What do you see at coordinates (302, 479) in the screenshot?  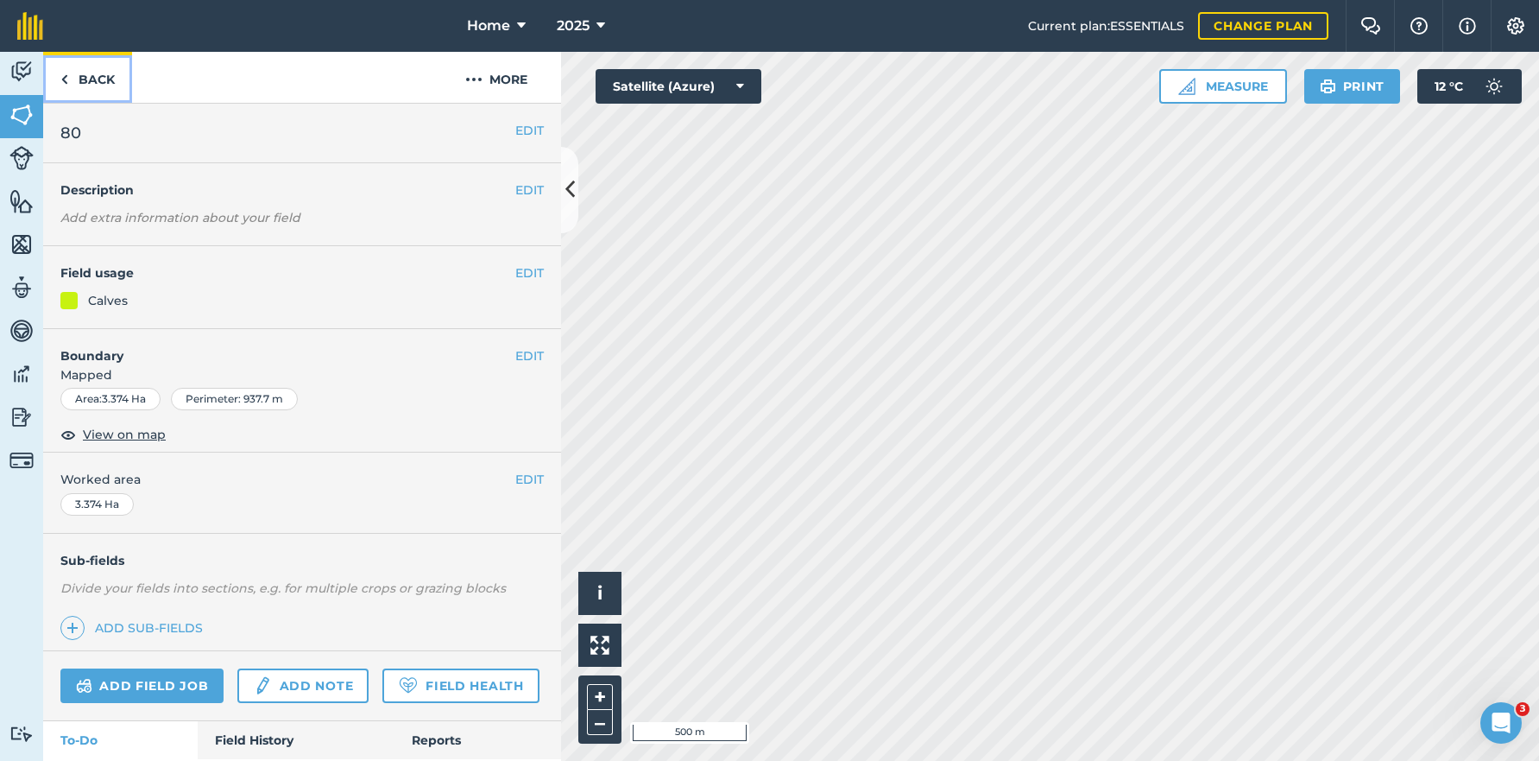 I see `span: Worked area` at bounding box center [302, 479].